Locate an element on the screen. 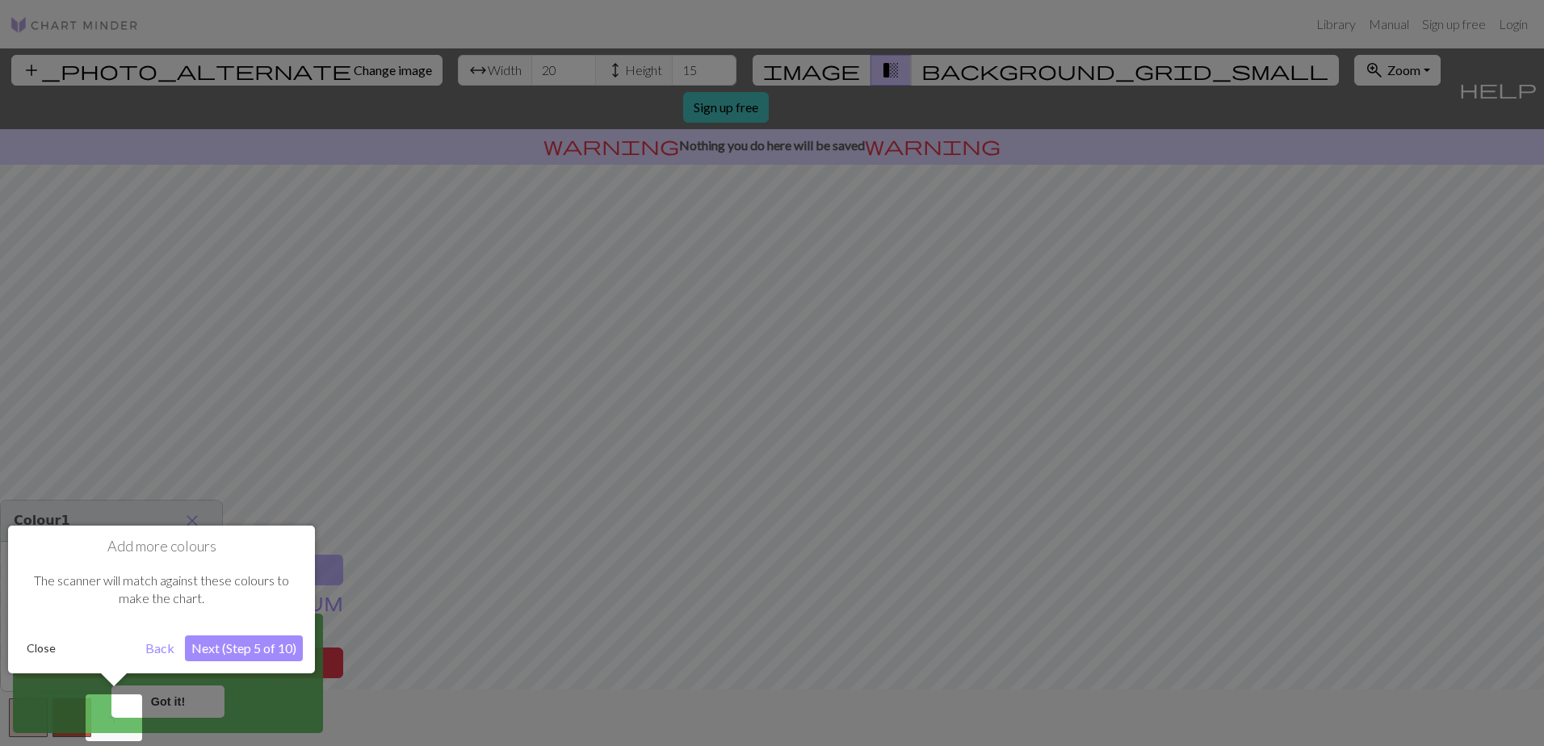 This screenshot has height=746, width=1544. div: Add more colours is located at coordinates (162, 599).